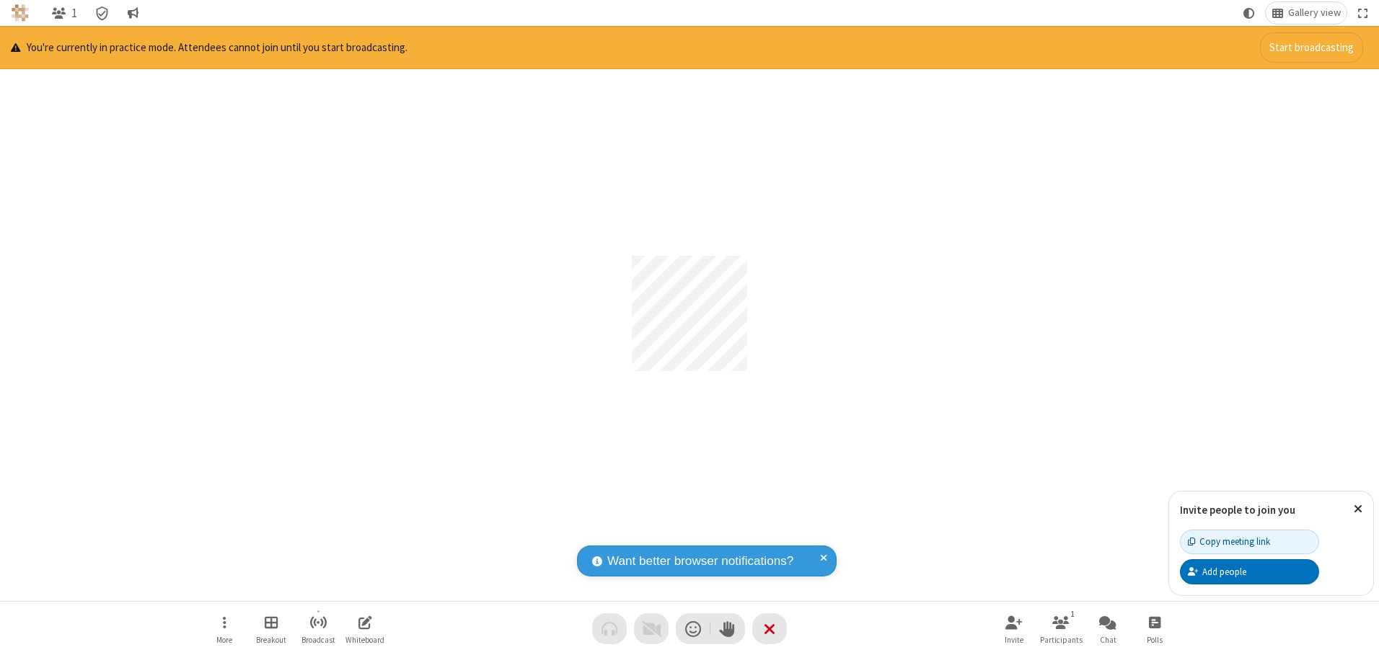  Describe the element at coordinates (1061, 640) in the screenshot. I see `span: Participants` at that location.